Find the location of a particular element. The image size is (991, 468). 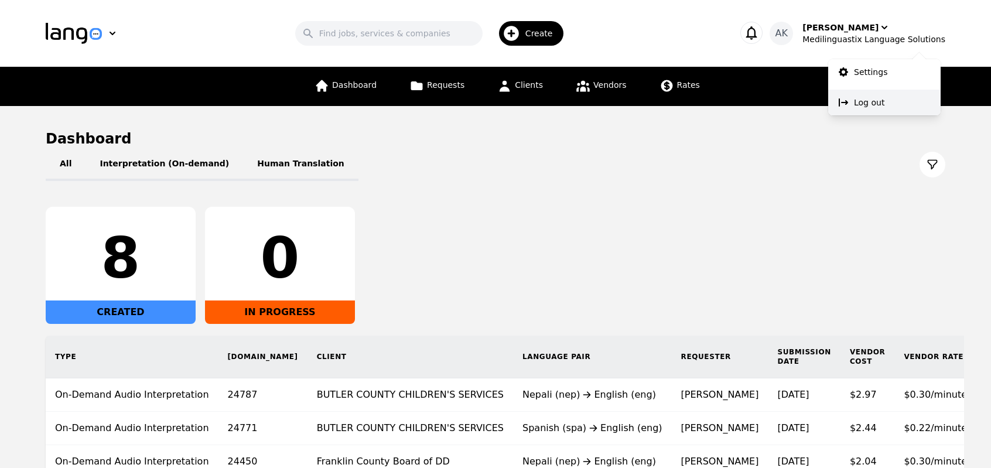

span: Create is located at coordinates (543, 33).